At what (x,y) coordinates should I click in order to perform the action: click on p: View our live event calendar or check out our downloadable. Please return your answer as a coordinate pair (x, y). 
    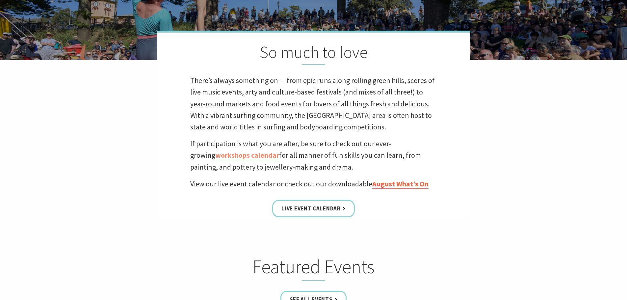
    Looking at the image, I should click on (314, 184).